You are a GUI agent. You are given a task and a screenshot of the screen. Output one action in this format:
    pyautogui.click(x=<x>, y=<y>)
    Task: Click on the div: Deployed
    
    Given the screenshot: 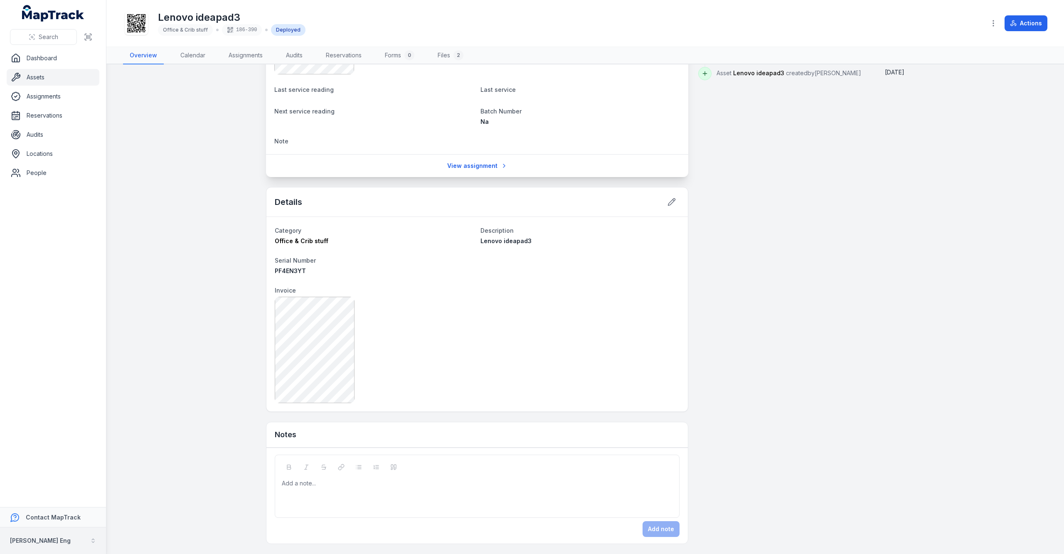 What is the action you would take?
    pyautogui.click(x=288, y=30)
    